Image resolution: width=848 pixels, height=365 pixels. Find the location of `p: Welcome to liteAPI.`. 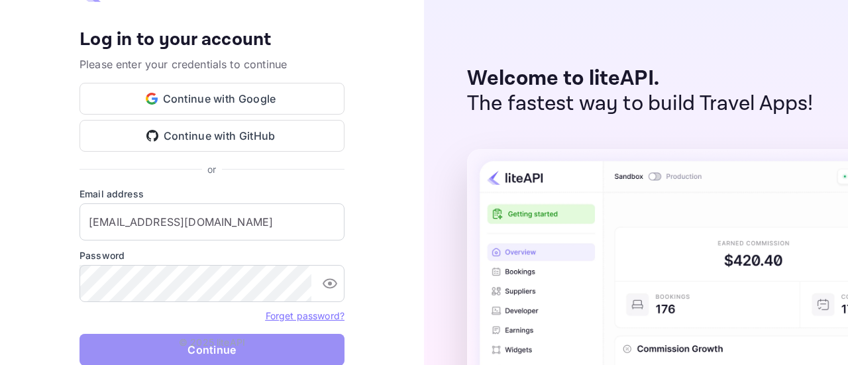

p: Welcome to liteAPI. is located at coordinates (640, 79).